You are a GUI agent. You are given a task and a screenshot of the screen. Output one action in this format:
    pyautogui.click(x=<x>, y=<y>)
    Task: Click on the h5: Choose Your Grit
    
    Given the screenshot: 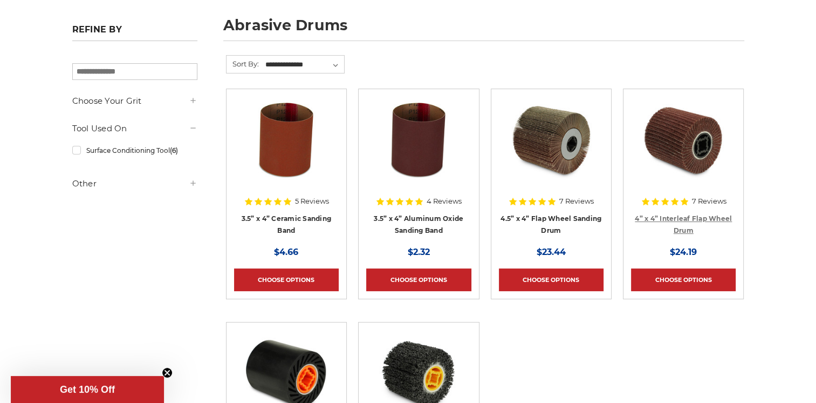 What is the action you would take?
    pyautogui.click(x=135, y=101)
    